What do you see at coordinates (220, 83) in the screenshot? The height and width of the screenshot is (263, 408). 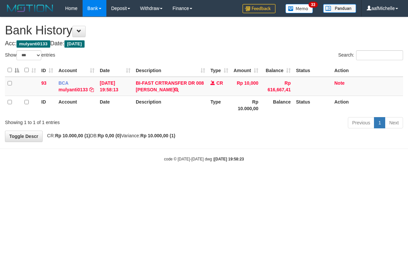 I see `span: CR` at bounding box center [220, 83].